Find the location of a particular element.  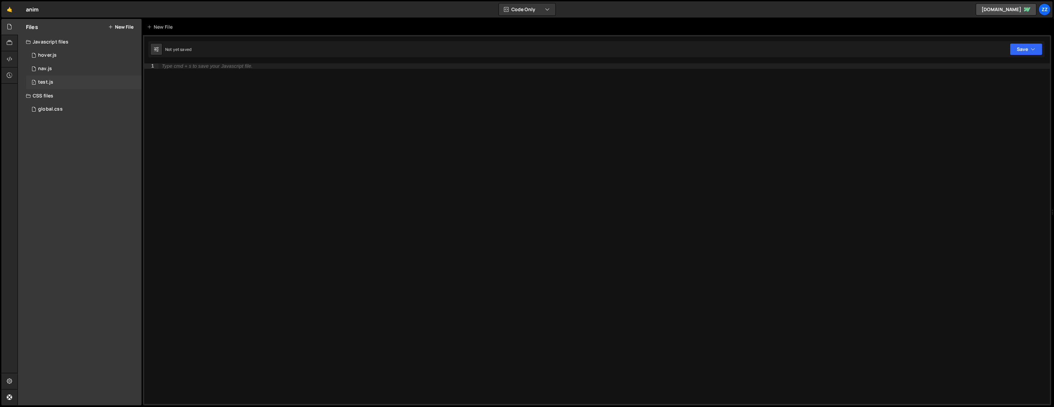

h2: Files is located at coordinates (32, 27).